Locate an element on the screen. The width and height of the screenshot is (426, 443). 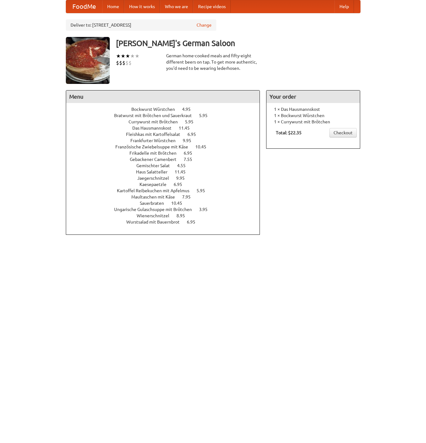
a: Change is located at coordinates (204, 25).